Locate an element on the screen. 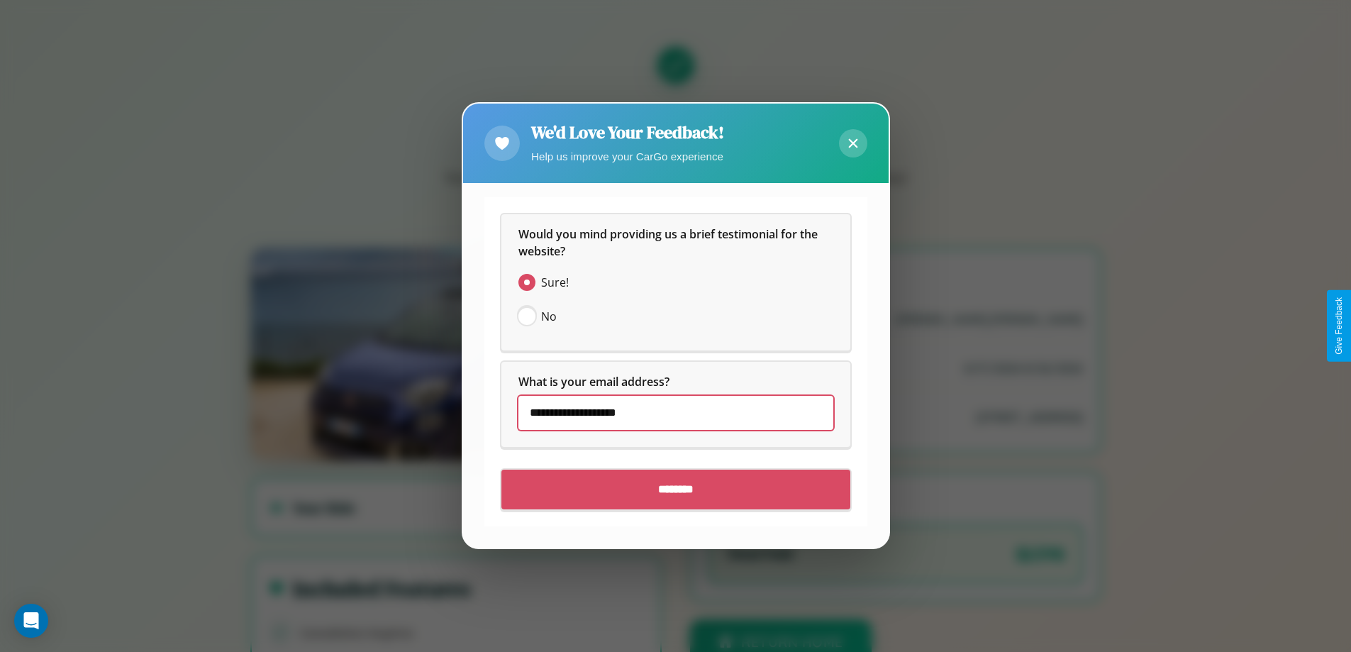  span: Would you mind providing us a brief testimonial for the website? is located at coordinates (670, 243).